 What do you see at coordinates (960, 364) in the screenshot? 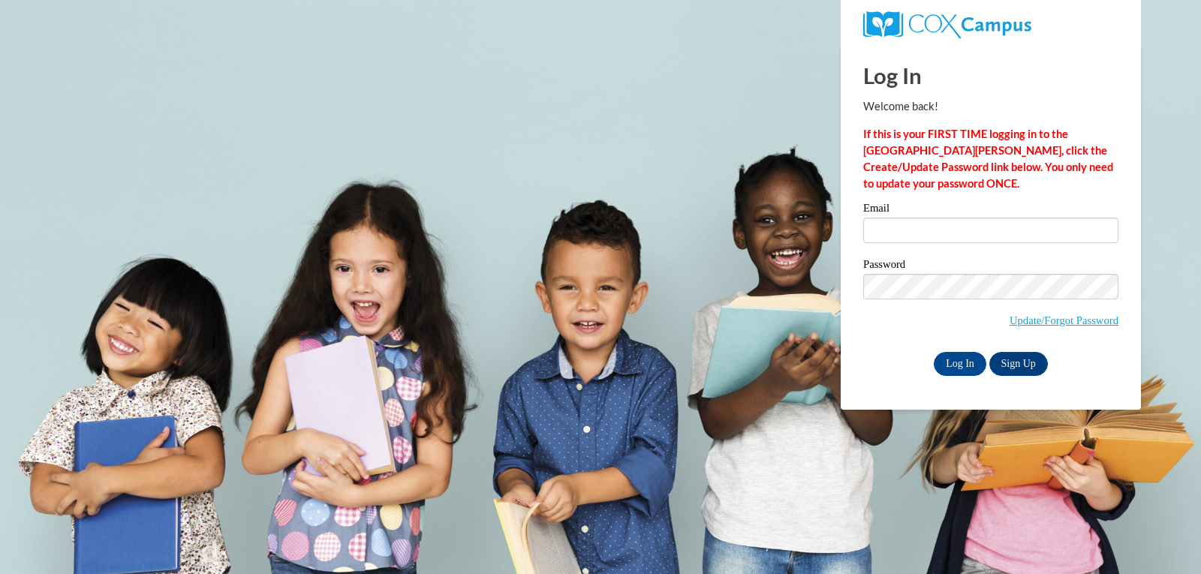
I see `input: Log In` at bounding box center [960, 364].